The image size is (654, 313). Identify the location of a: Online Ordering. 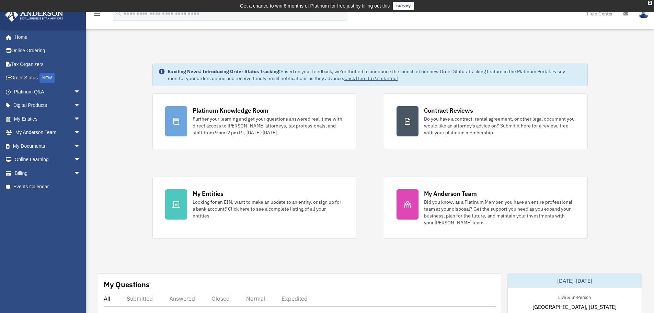
(48, 51).